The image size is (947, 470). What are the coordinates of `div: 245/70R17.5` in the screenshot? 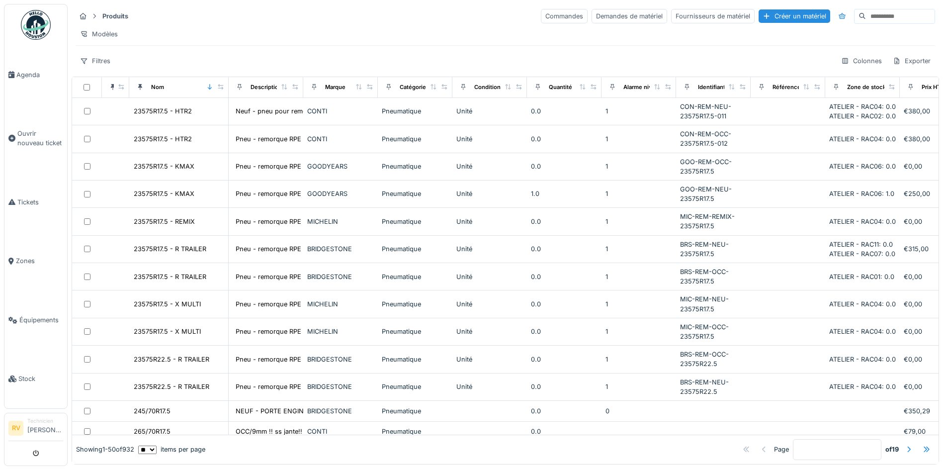 It's located at (152, 411).